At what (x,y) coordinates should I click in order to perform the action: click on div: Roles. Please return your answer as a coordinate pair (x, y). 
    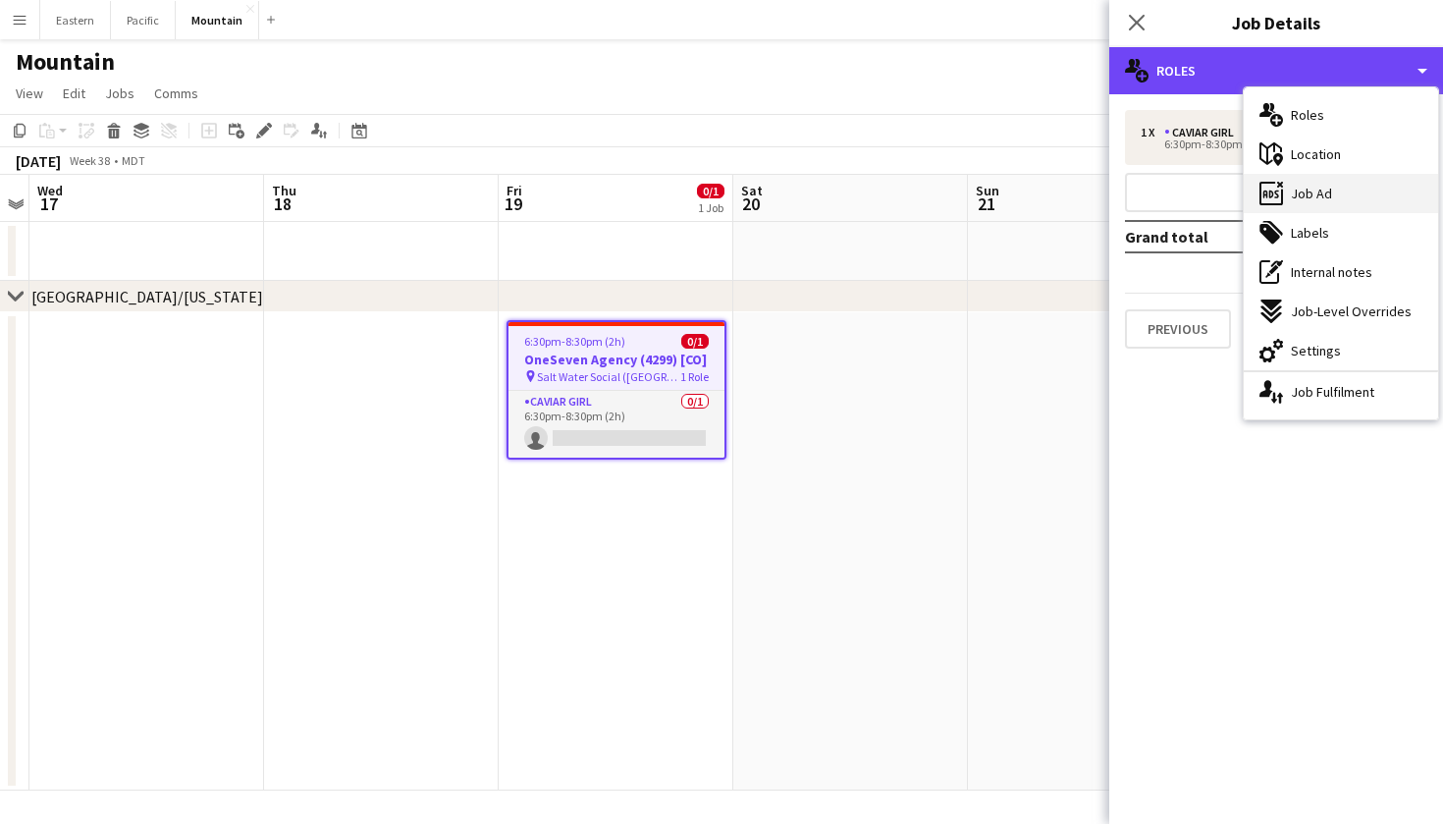
    Looking at the image, I should click on (1276, 71).